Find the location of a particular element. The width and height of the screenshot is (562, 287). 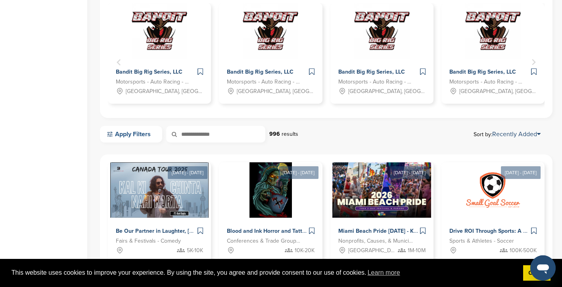

span: Nonprofits, Causes, & Municipalities - Diversity, Equity and Inclusion is located at coordinates (376, 241).